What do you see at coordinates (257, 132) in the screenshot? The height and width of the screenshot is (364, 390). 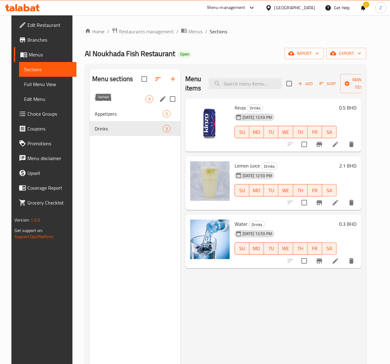 I see `button: MO` at bounding box center [257, 132].